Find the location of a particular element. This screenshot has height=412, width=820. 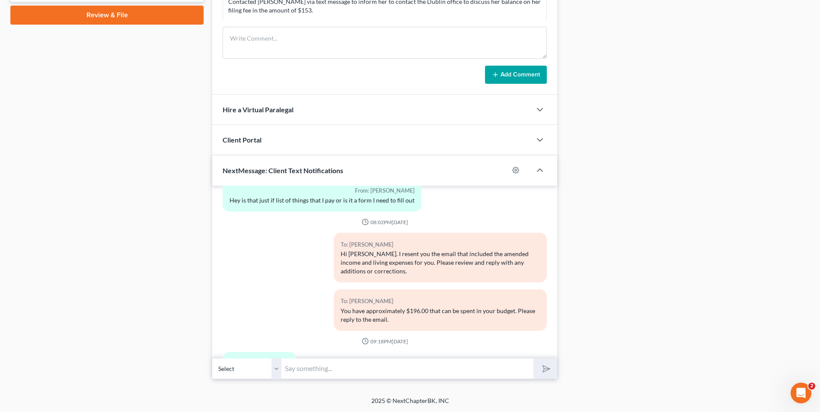

span: 2 is located at coordinates (811, 386).